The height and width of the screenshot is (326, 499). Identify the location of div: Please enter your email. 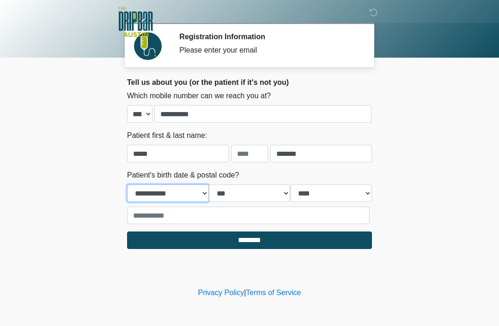
(268, 50).